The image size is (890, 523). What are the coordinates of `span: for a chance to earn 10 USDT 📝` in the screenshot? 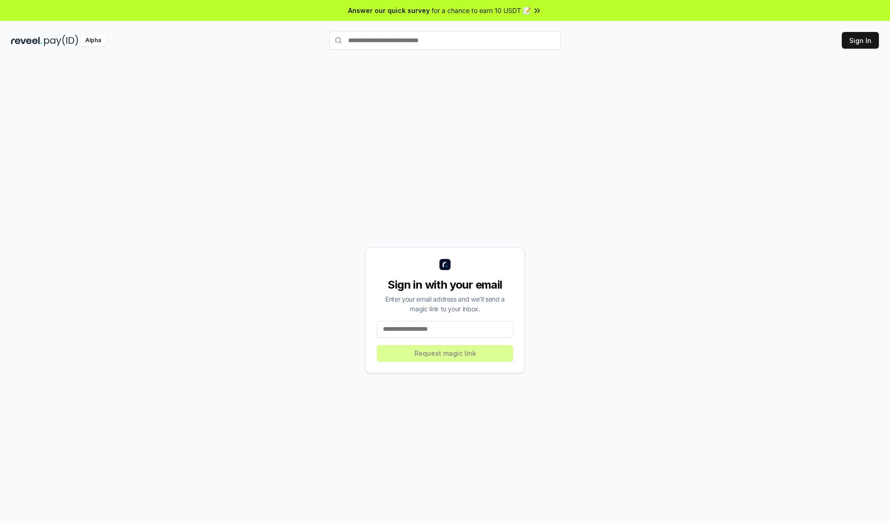 It's located at (481, 10).